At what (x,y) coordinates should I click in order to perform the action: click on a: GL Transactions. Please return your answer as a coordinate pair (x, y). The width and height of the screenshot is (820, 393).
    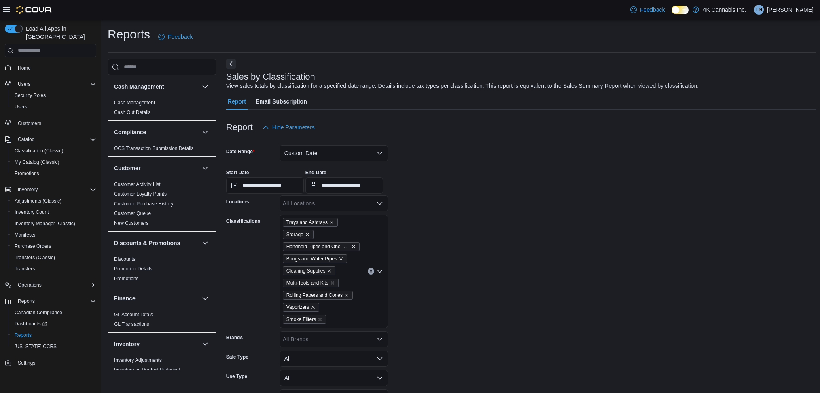
    Looking at the image, I should click on (131, 324).